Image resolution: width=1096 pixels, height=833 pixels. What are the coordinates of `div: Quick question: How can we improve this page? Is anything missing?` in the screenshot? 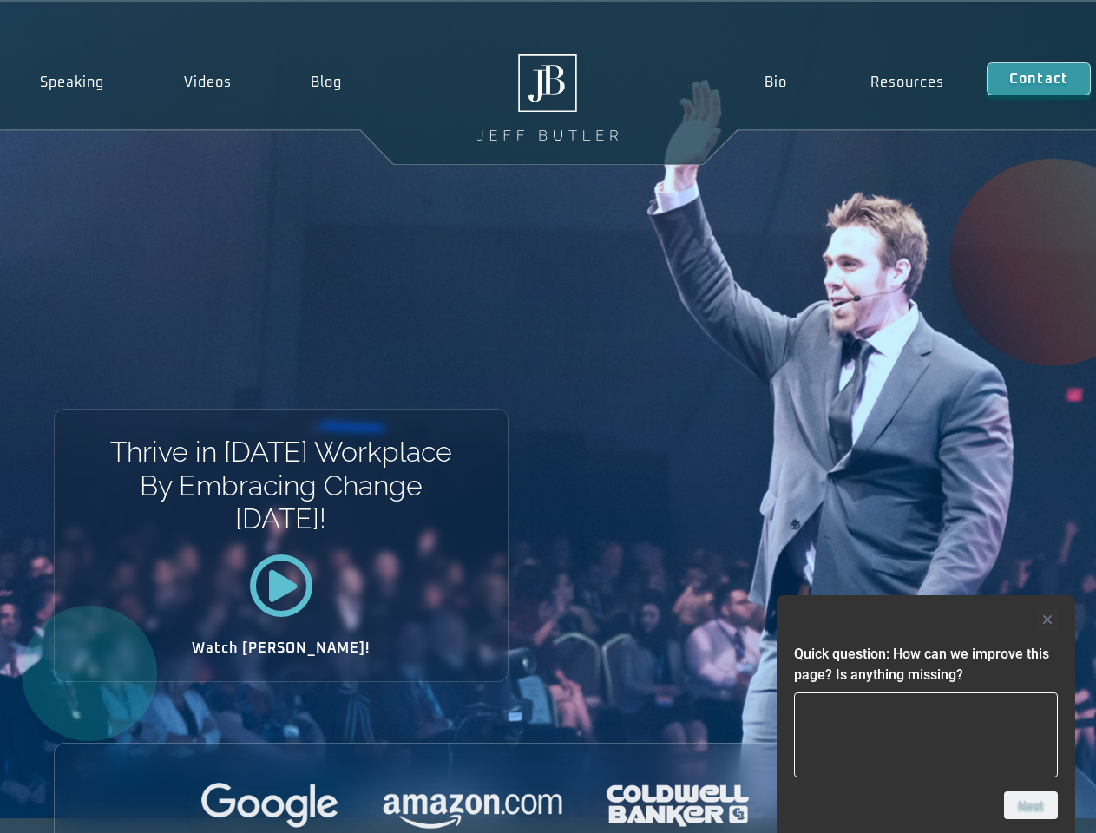 It's located at (926, 714).